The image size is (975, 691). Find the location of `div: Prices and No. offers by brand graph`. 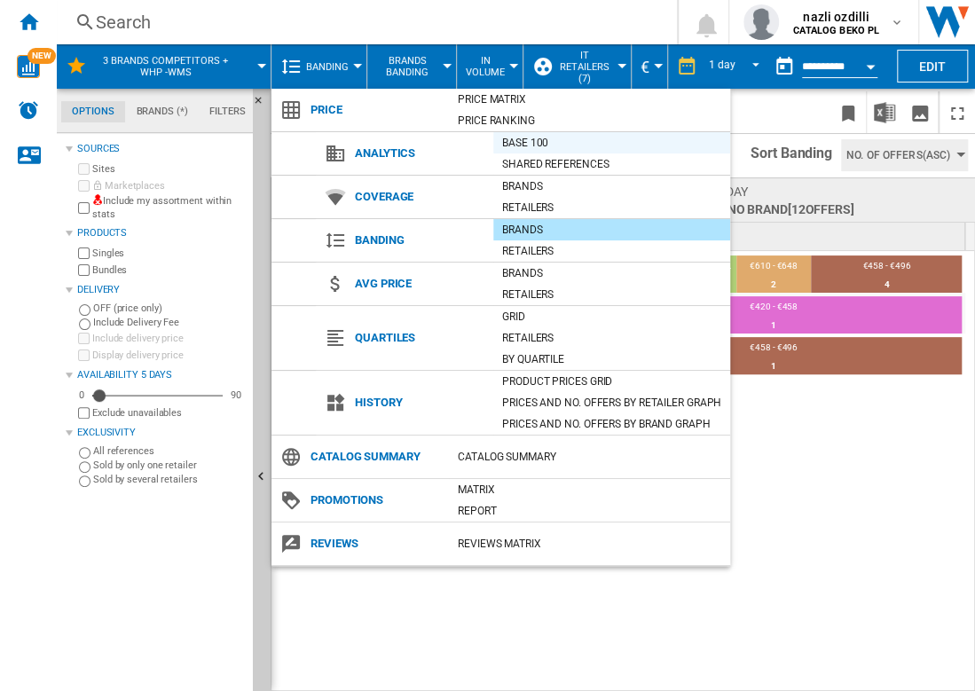

div: Prices and No. offers by brand graph is located at coordinates (611, 424).